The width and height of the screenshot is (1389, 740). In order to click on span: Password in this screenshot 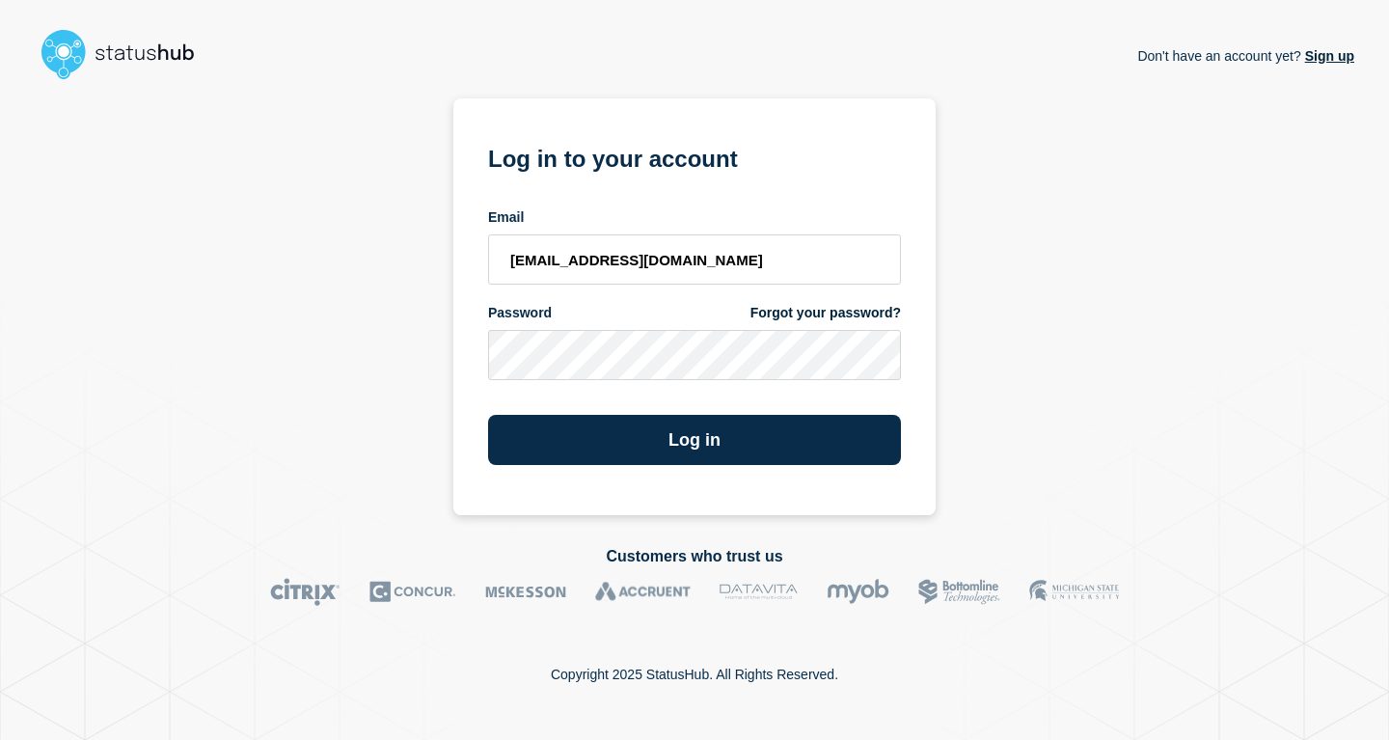, I will do `click(520, 312)`.